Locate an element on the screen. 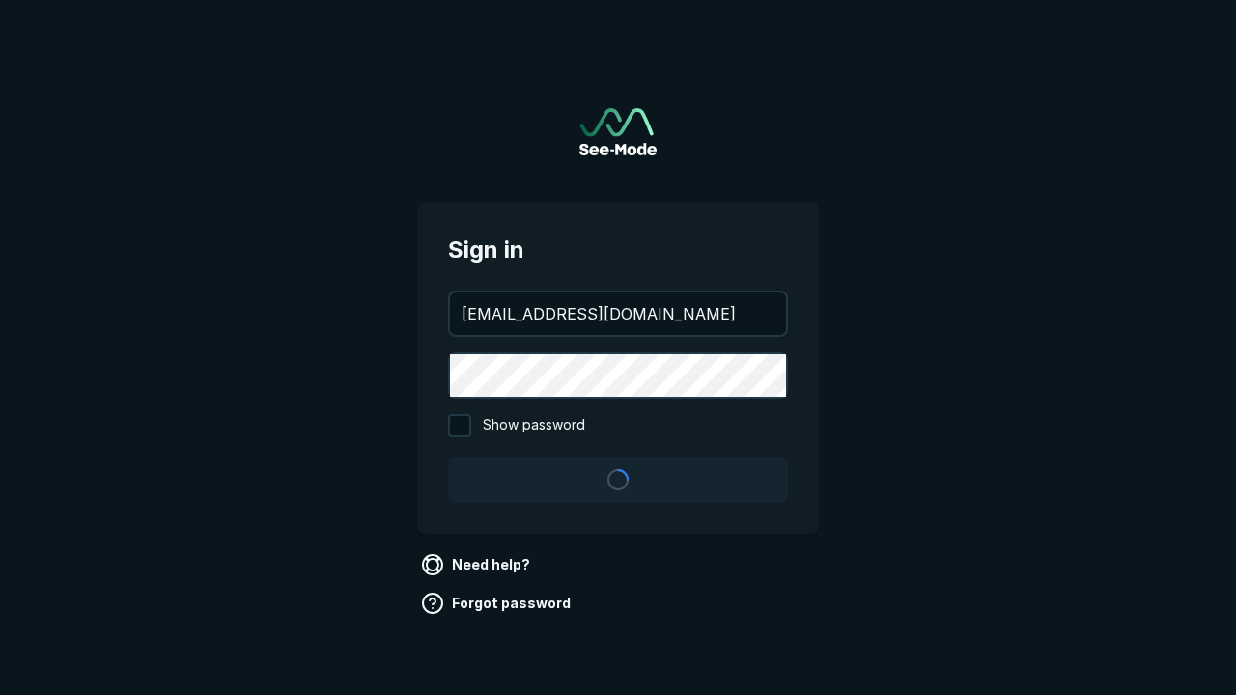 The width and height of the screenshot is (1236, 695). img: See-Mode Logo is located at coordinates (618, 131).